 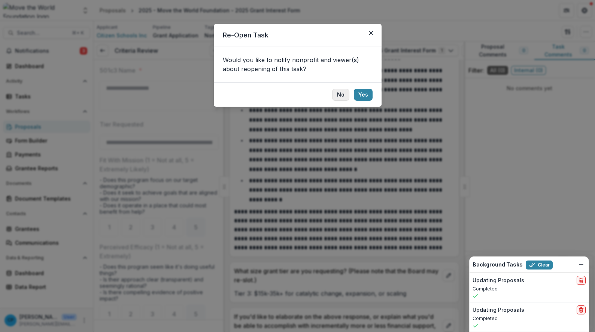 I want to click on button: Dismiss, so click(x=581, y=265).